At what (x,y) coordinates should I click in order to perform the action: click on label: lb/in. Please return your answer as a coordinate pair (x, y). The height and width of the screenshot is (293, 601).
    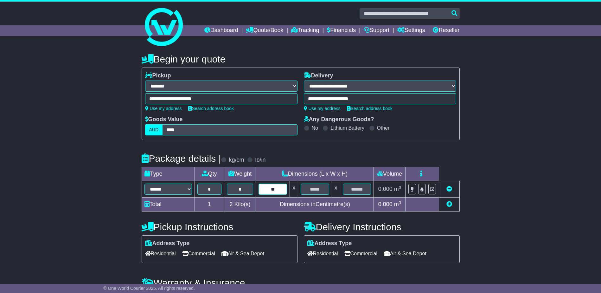
    Looking at the image, I should click on (260, 160).